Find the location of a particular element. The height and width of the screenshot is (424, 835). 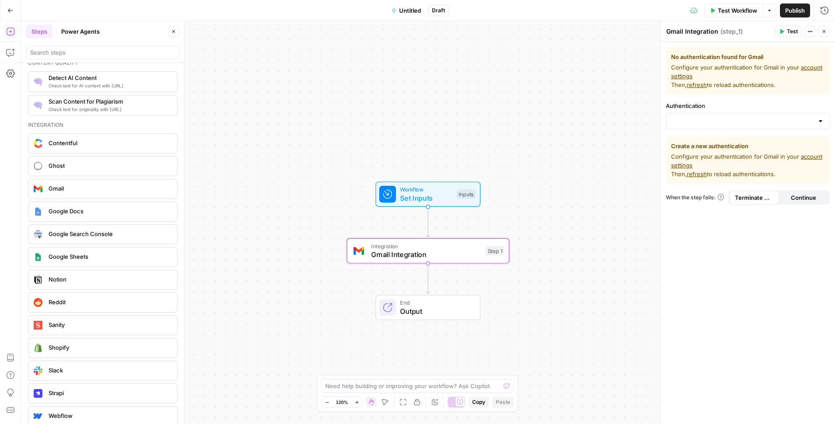

label: Authentication is located at coordinates (748, 106).